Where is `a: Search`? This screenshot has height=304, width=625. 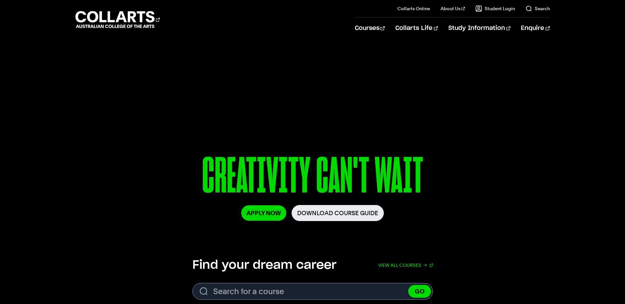 a: Search is located at coordinates (538, 9).